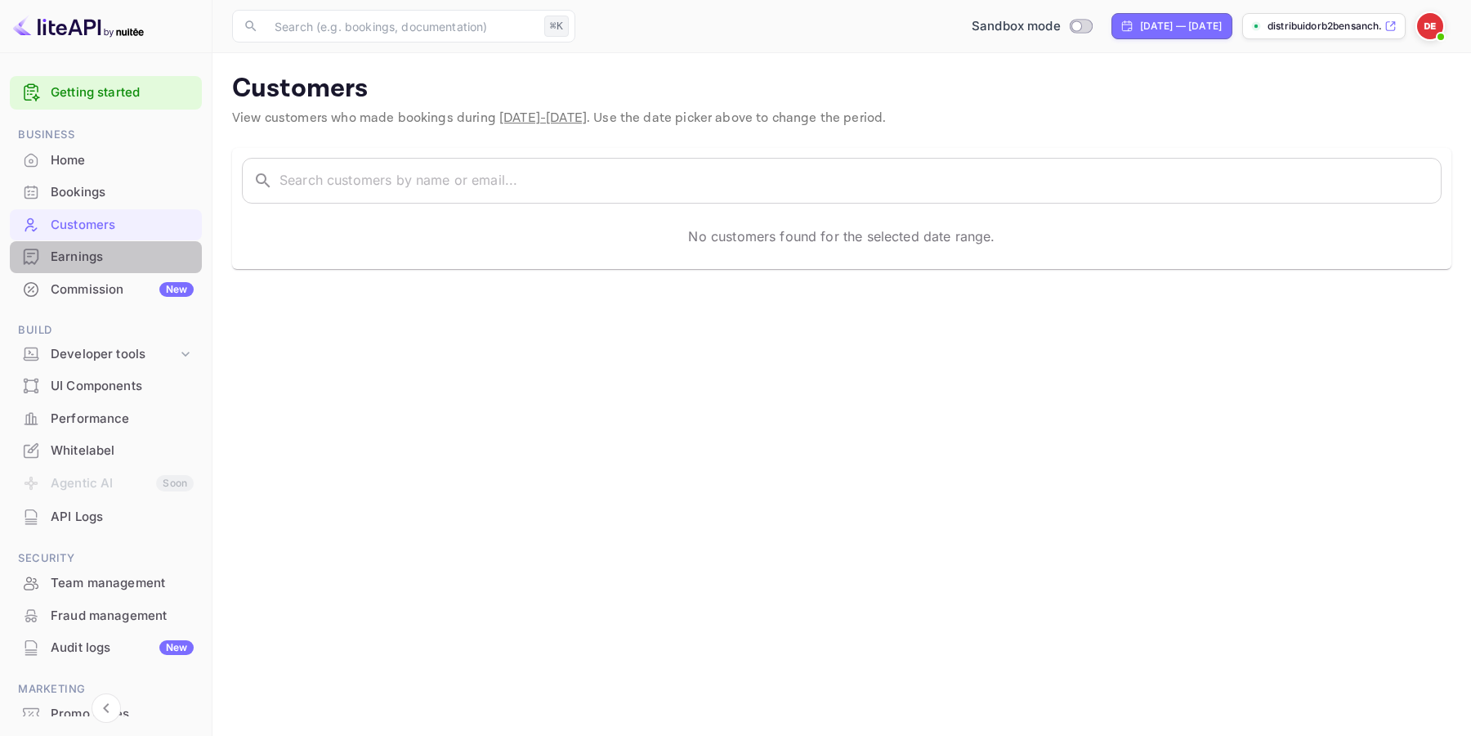  What do you see at coordinates (105, 289) in the screenshot?
I see `div: CommissionNew` at bounding box center [105, 289].